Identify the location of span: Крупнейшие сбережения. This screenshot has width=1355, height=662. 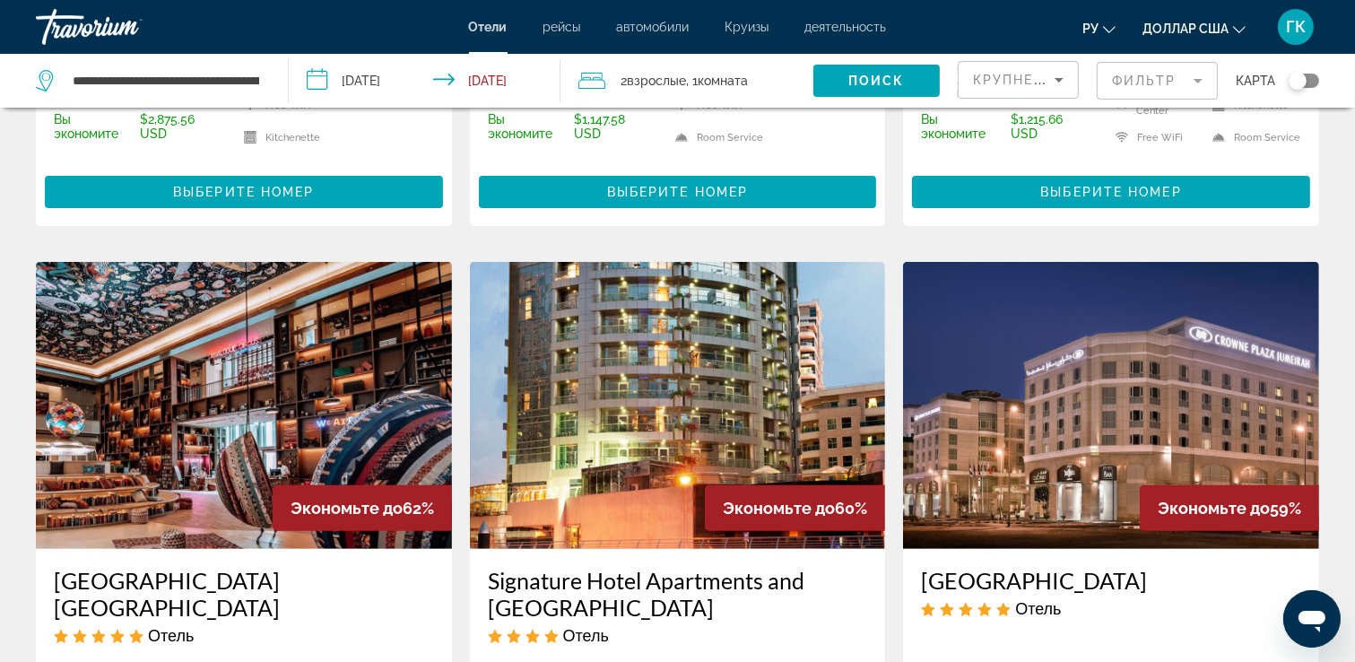
(1082, 80).